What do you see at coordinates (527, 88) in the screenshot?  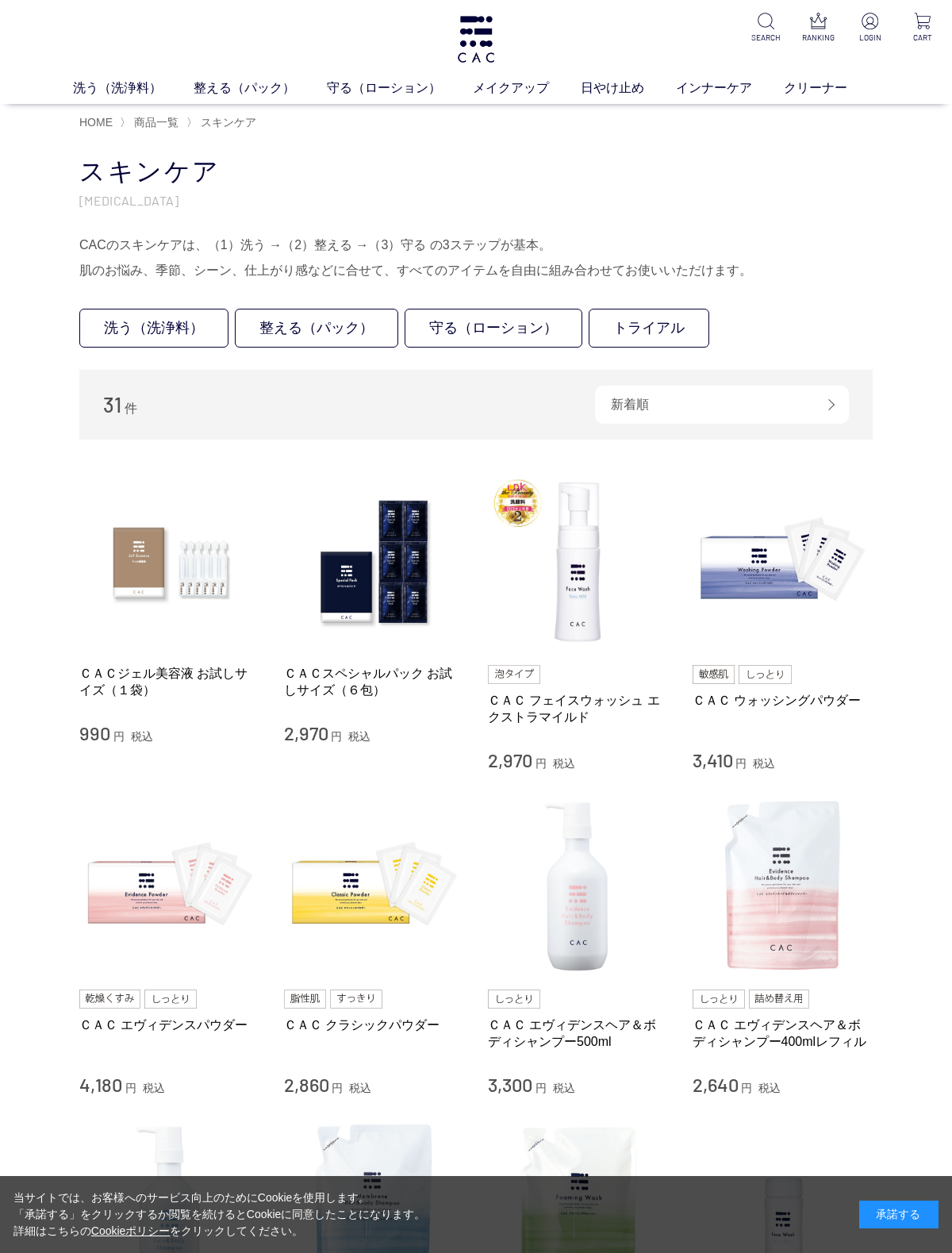 I see `a: メイクアップ` at bounding box center [527, 88].